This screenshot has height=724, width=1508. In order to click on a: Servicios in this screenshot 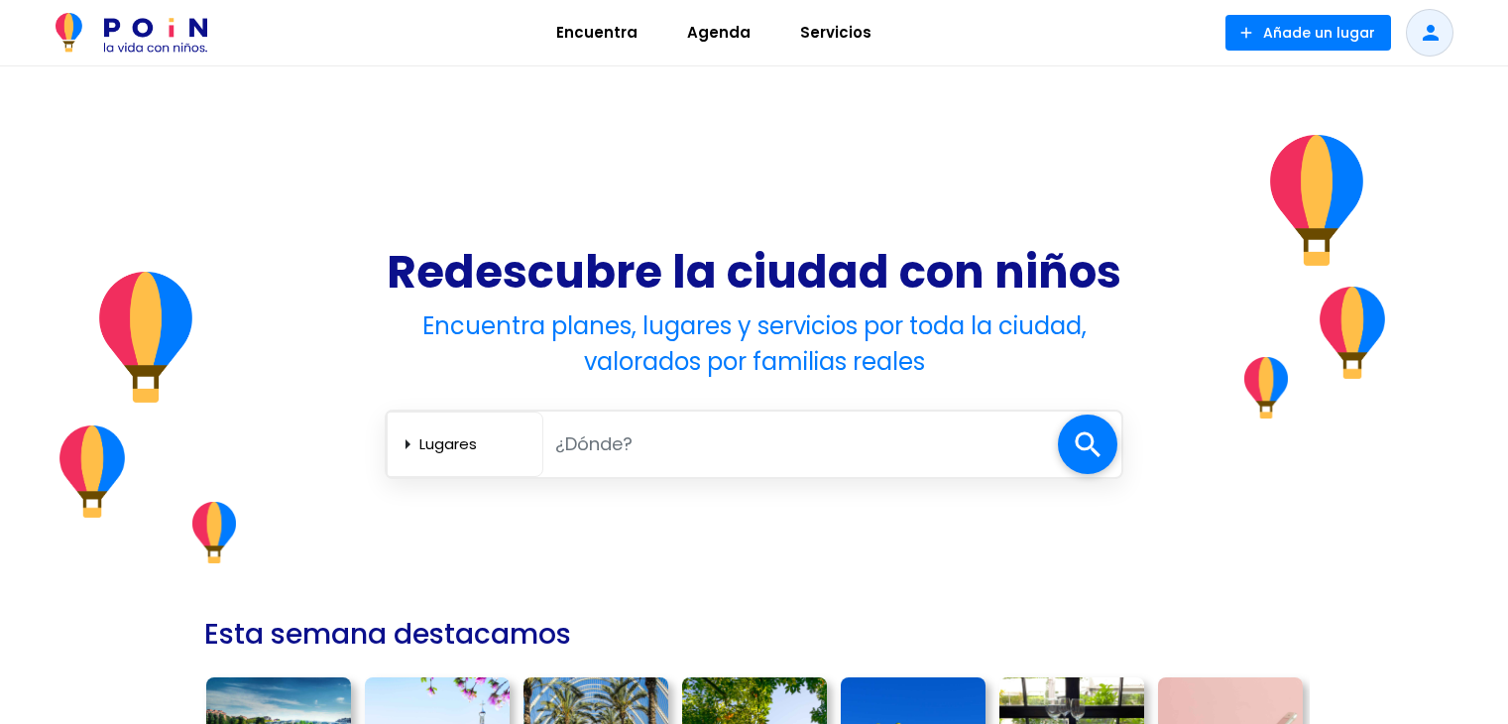, I will do `click(836, 33)`.